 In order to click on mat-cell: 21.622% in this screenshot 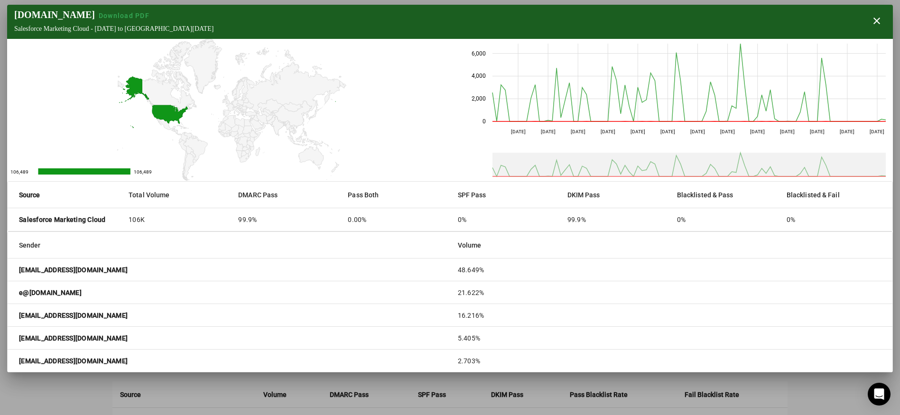, I will do `click(671, 293)`.